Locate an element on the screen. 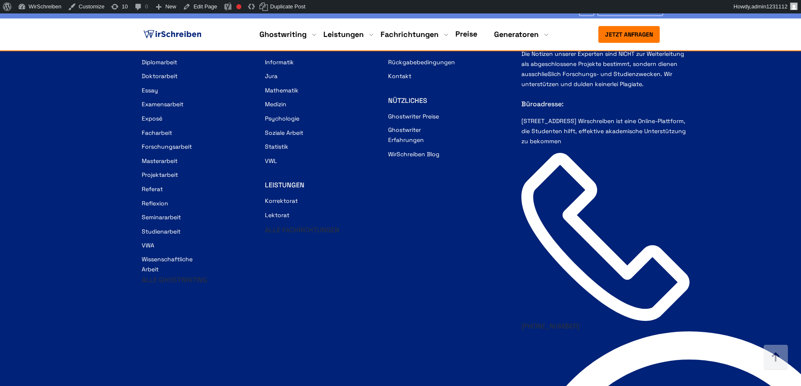  img: button top is located at coordinates (776, 358).